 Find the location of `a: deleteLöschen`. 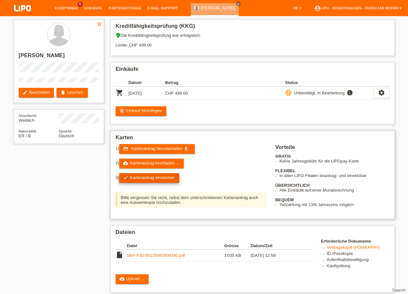

a: deleteLöschen is located at coordinates (72, 93).